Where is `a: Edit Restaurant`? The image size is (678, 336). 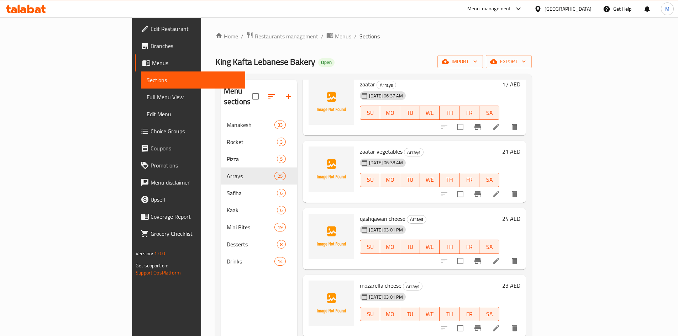 a: Edit Restaurant is located at coordinates (190, 29).